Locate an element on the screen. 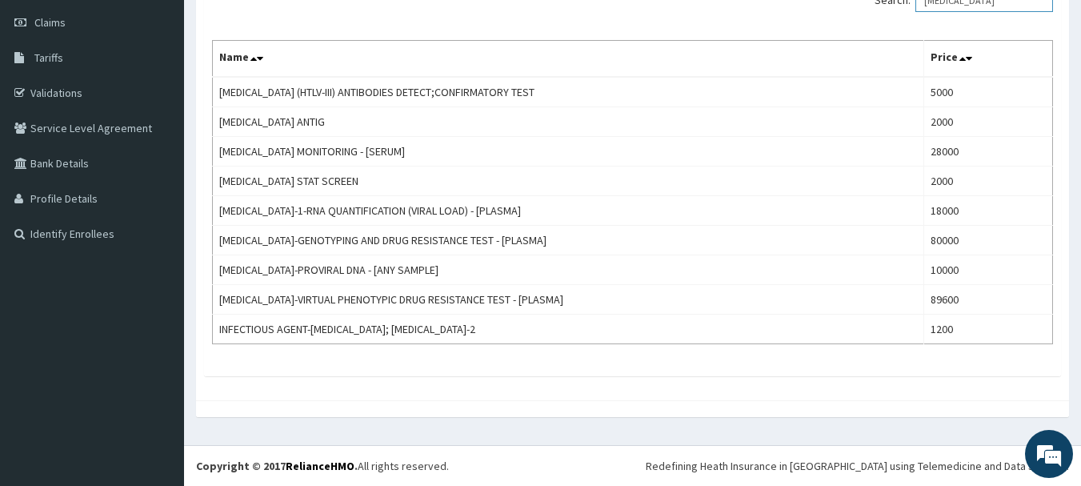  td: 1200 is located at coordinates (987, 329).